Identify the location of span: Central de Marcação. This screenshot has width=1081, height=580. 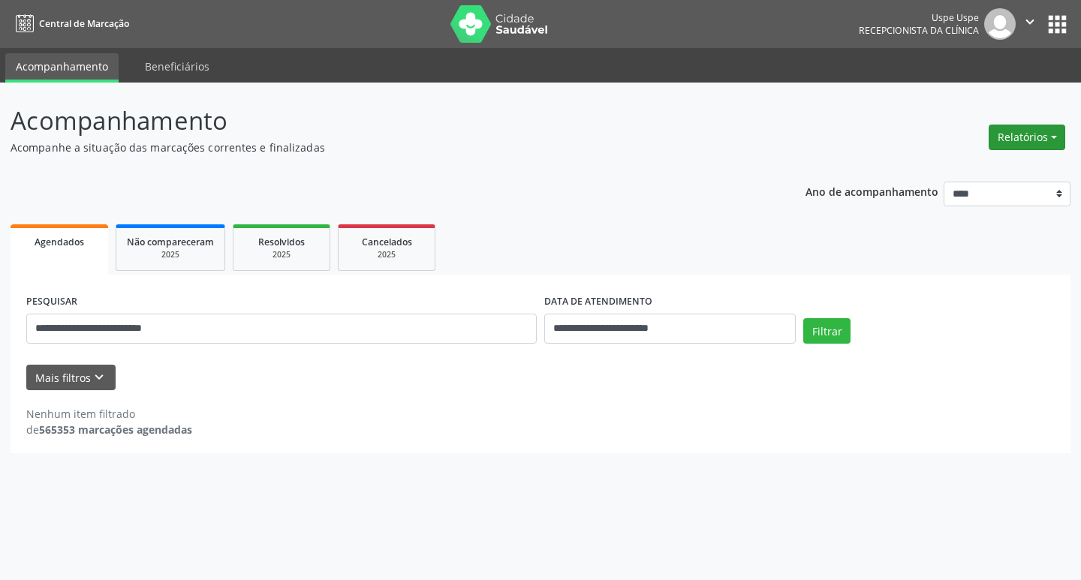
(84, 23).